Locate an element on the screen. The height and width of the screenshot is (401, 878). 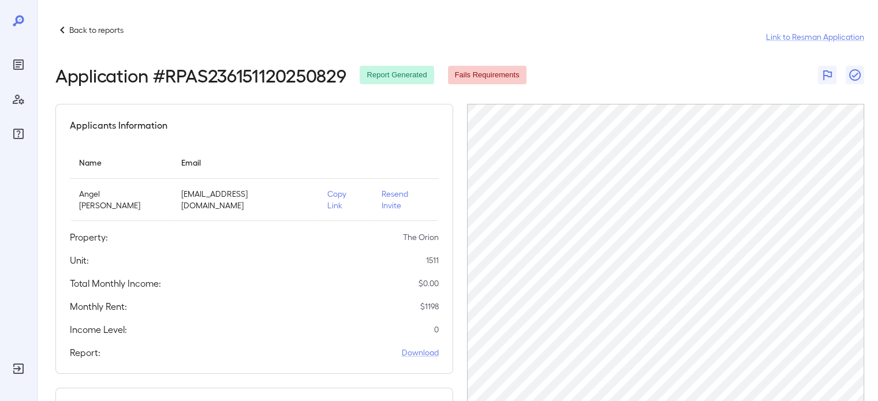
th: Email is located at coordinates (245, 162).